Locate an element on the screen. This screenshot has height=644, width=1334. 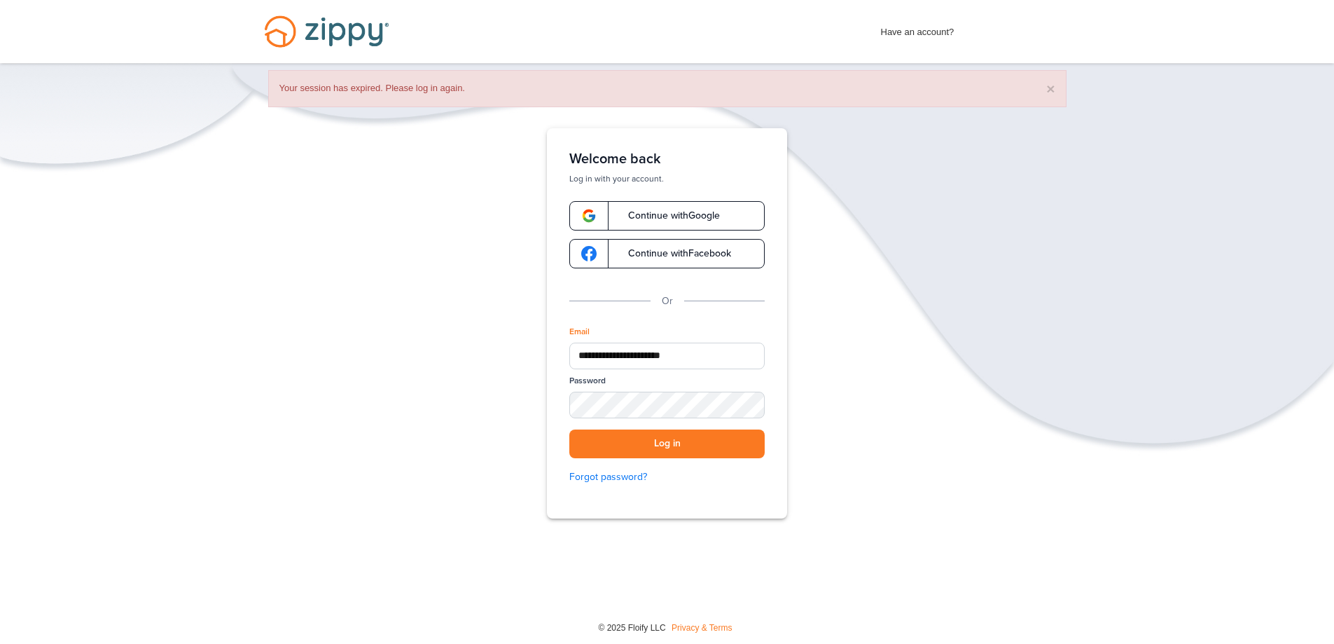
span: Continue with Facebook is located at coordinates (672, 254).